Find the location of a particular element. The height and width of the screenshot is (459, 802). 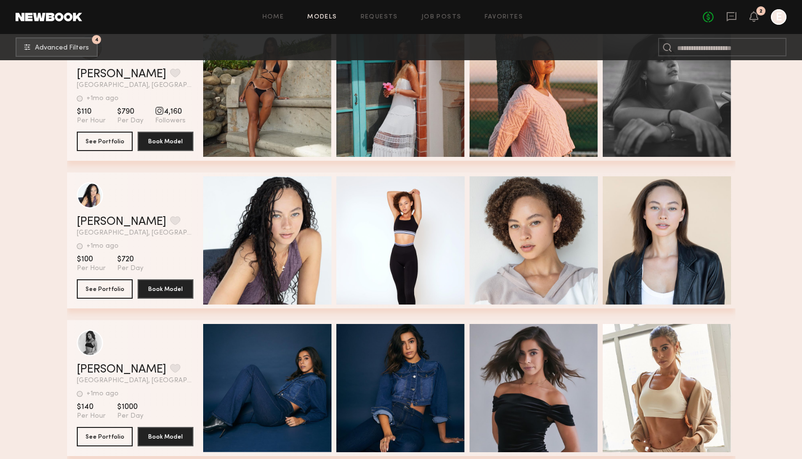

span: $110 is located at coordinates (91, 112).